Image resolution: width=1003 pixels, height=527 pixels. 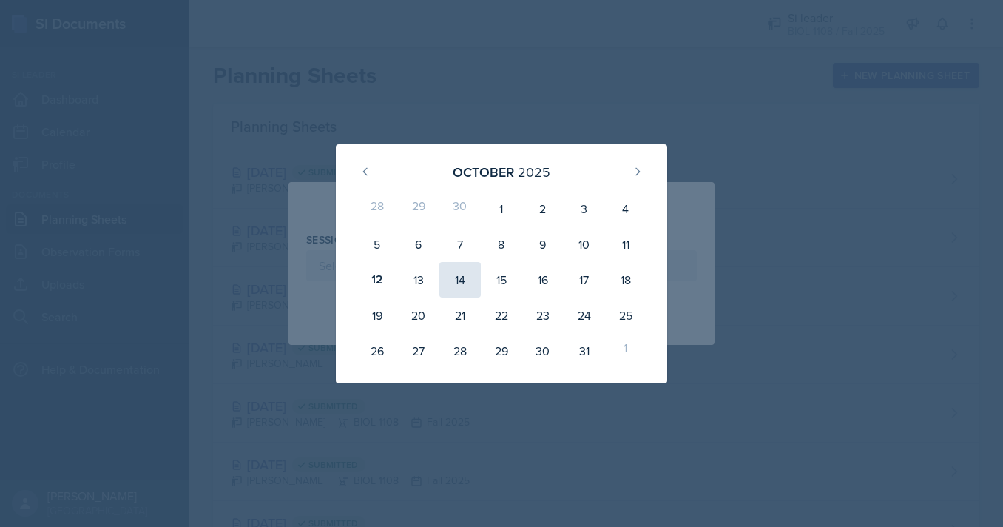 I want to click on div: October, so click(x=483, y=172).